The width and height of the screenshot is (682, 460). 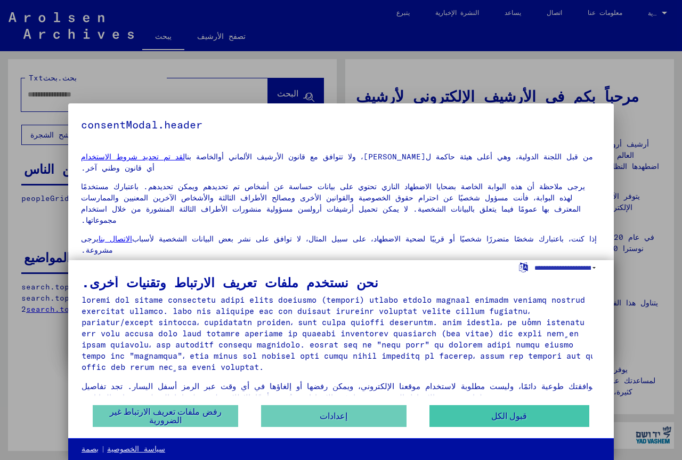 I want to click on font: لقد تم تحديد شروط الاستخدام, so click(x=133, y=157).